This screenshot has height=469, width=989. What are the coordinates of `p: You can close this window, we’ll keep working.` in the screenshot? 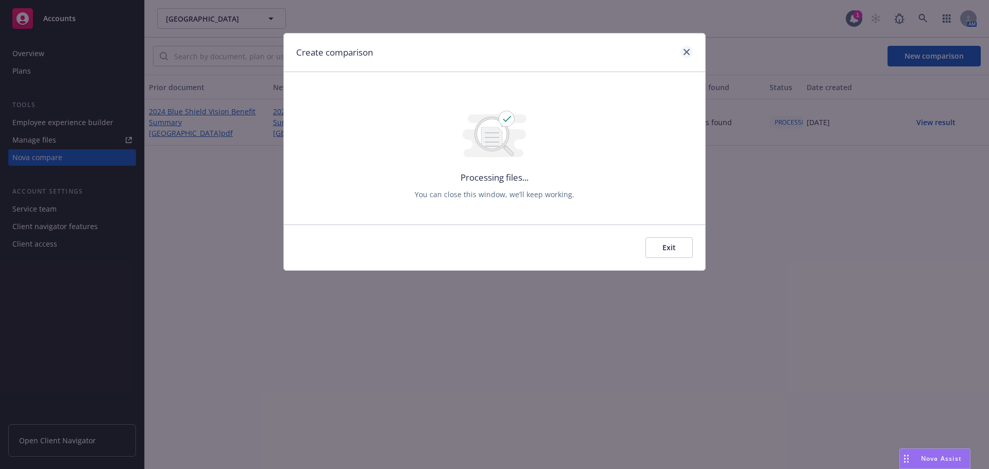 It's located at (494, 194).